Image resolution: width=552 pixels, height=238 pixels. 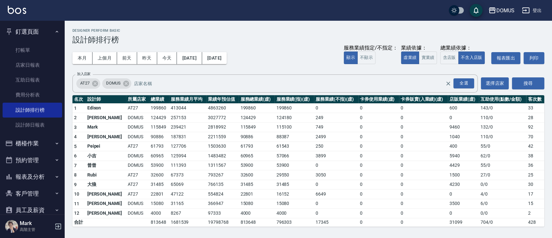 I want to click on td: 600, so click(x=463, y=108).